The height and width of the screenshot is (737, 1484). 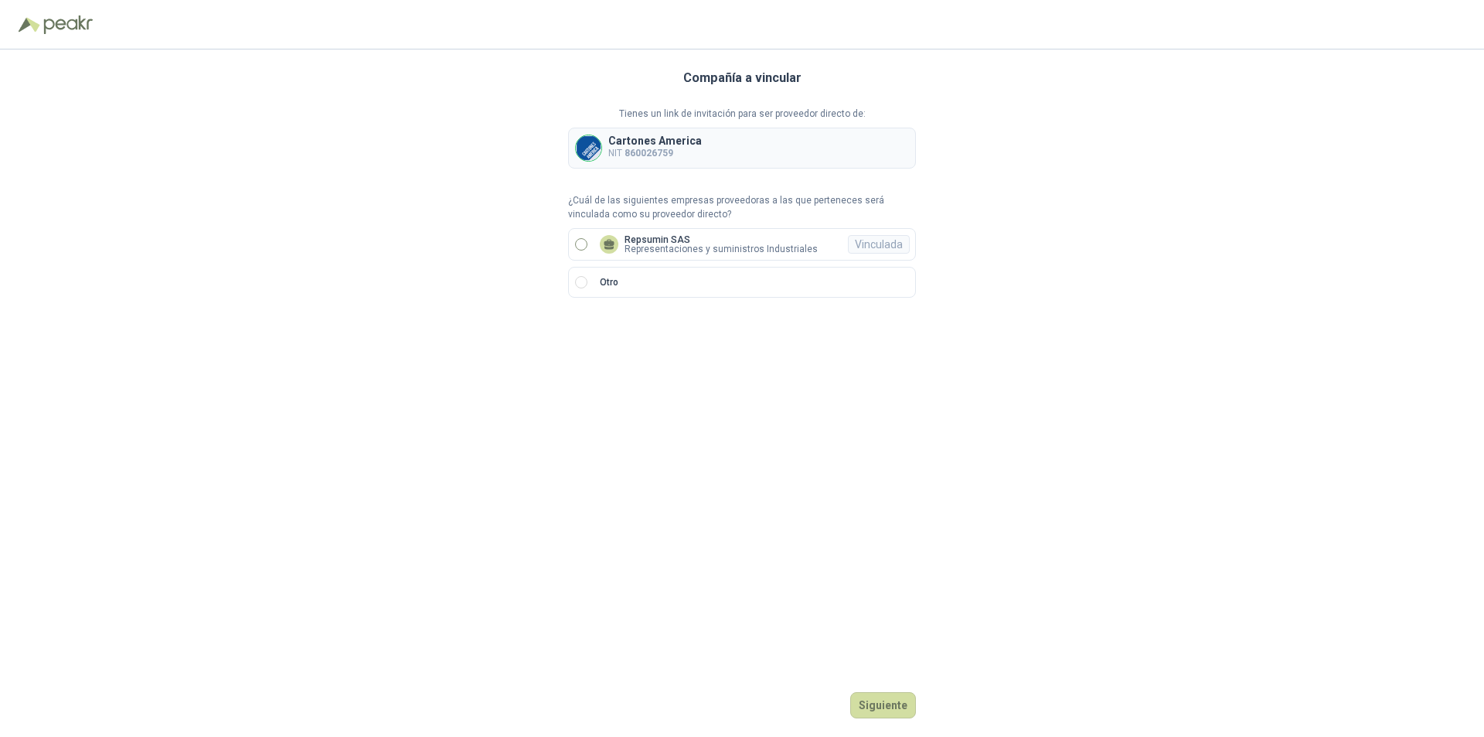 I want to click on p: NIT, so click(x=655, y=153).